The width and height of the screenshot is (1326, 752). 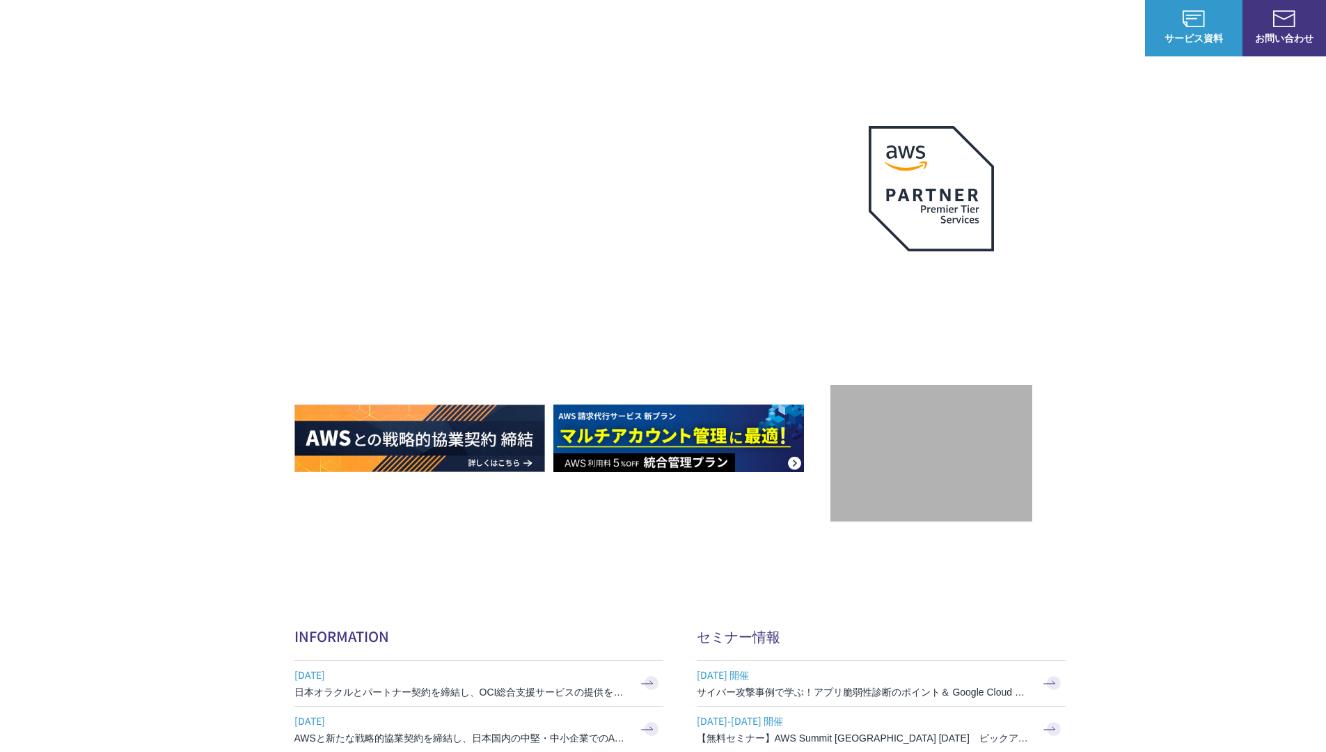 I want to click on a: 導入事例, so click(x=964, y=28).